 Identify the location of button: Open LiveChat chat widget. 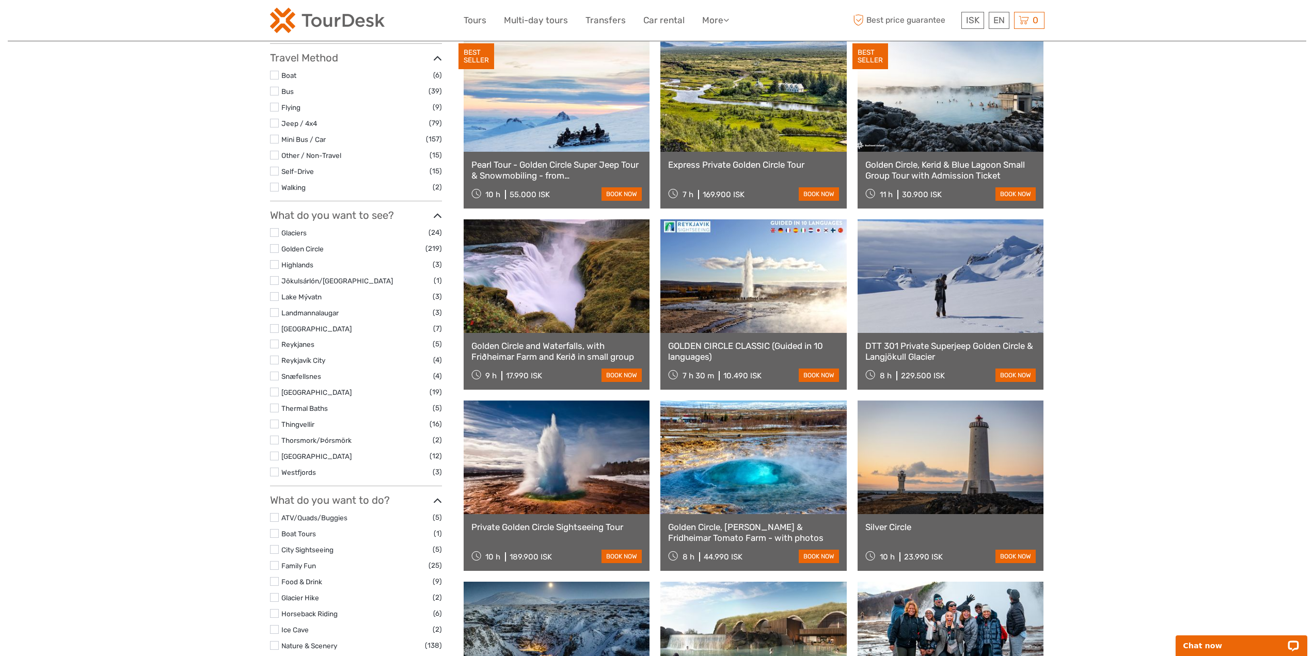
(125, 22).